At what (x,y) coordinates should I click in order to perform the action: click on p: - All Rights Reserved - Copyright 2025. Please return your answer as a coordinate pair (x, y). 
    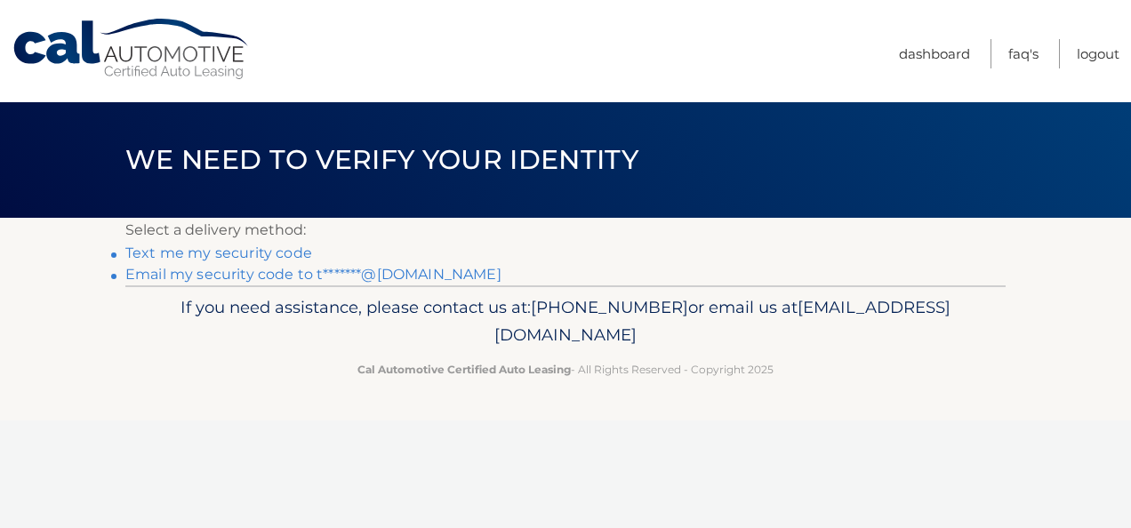
    Looking at the image, I should click on (565, 369).